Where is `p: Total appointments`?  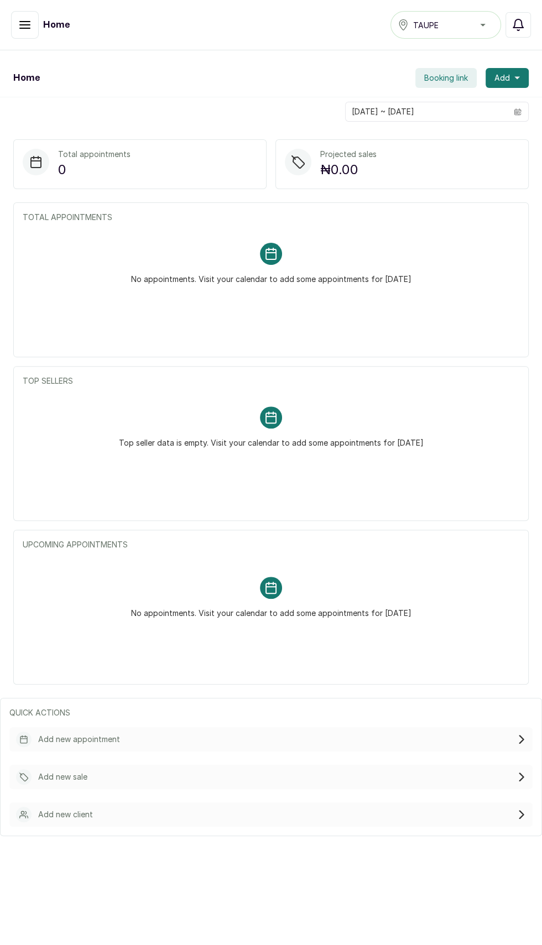 p: Total appointments is located at coordinates (94, 154).